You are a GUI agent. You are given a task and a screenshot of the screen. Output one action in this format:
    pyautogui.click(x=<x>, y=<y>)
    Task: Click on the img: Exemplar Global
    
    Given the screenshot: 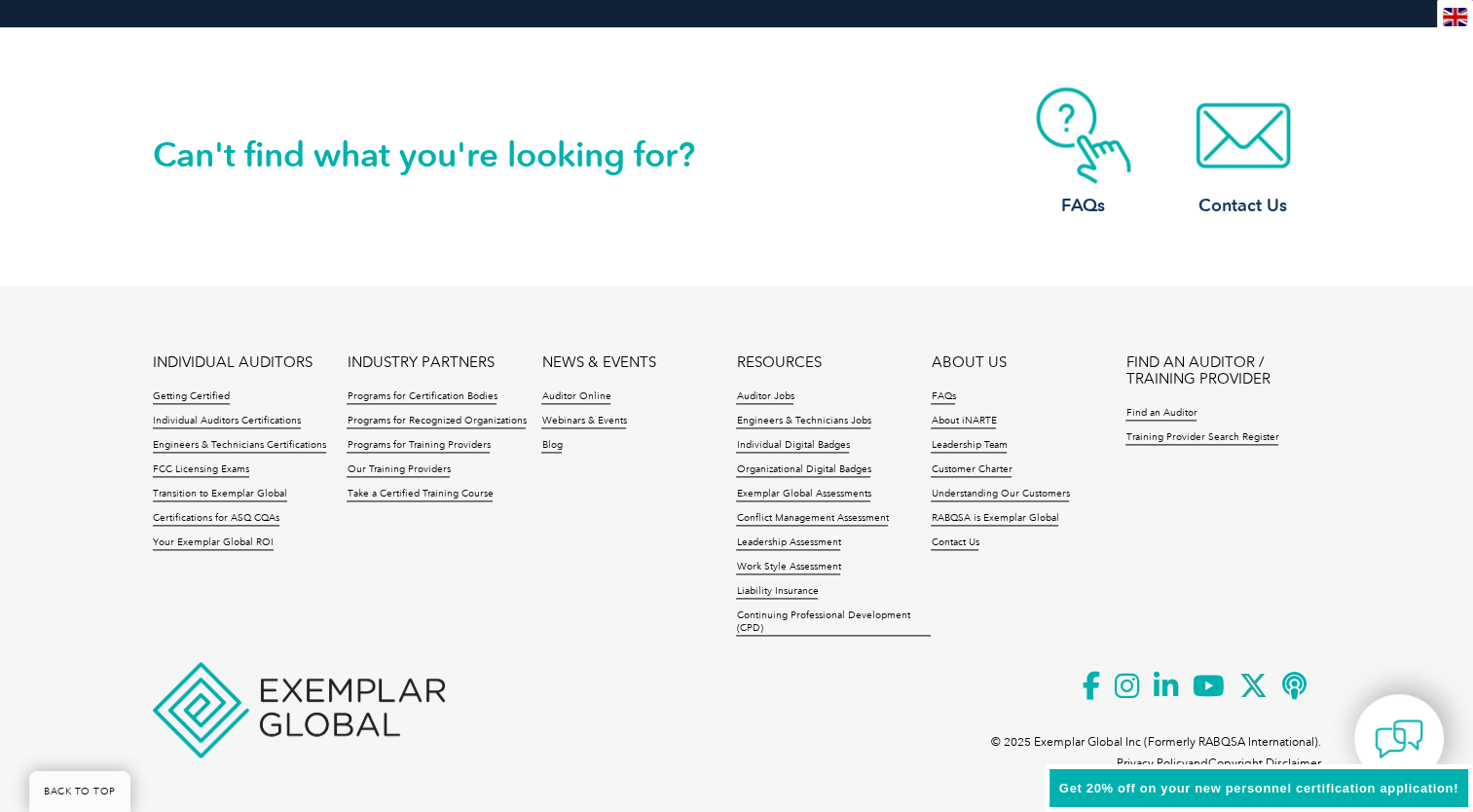 What is the action you would take?
    pyautogui.click(x=299, y=710)
    